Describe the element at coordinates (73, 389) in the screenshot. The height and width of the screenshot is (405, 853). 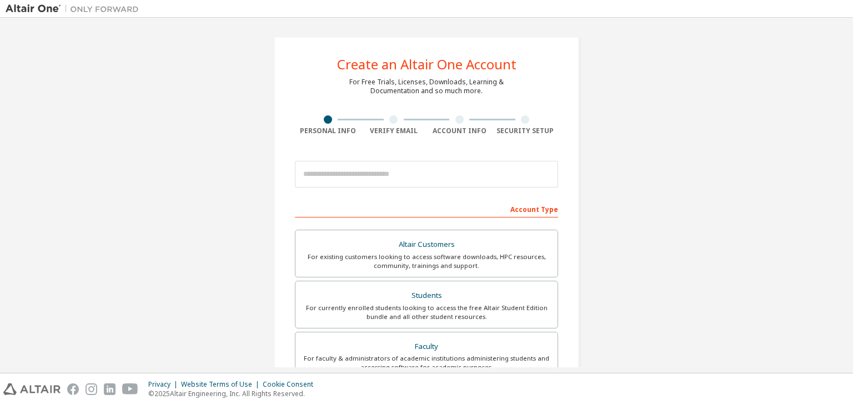
I see `img: facebook.svg` at that location.